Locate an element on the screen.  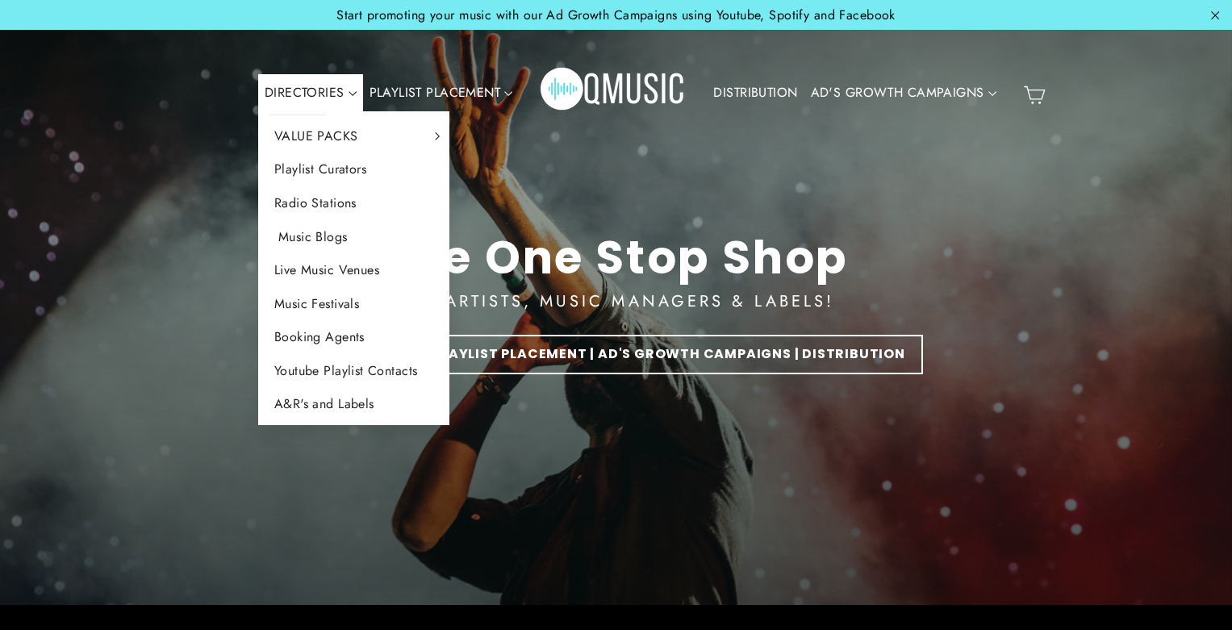
a: Live Music Venues is located at coordinates (354, 270).